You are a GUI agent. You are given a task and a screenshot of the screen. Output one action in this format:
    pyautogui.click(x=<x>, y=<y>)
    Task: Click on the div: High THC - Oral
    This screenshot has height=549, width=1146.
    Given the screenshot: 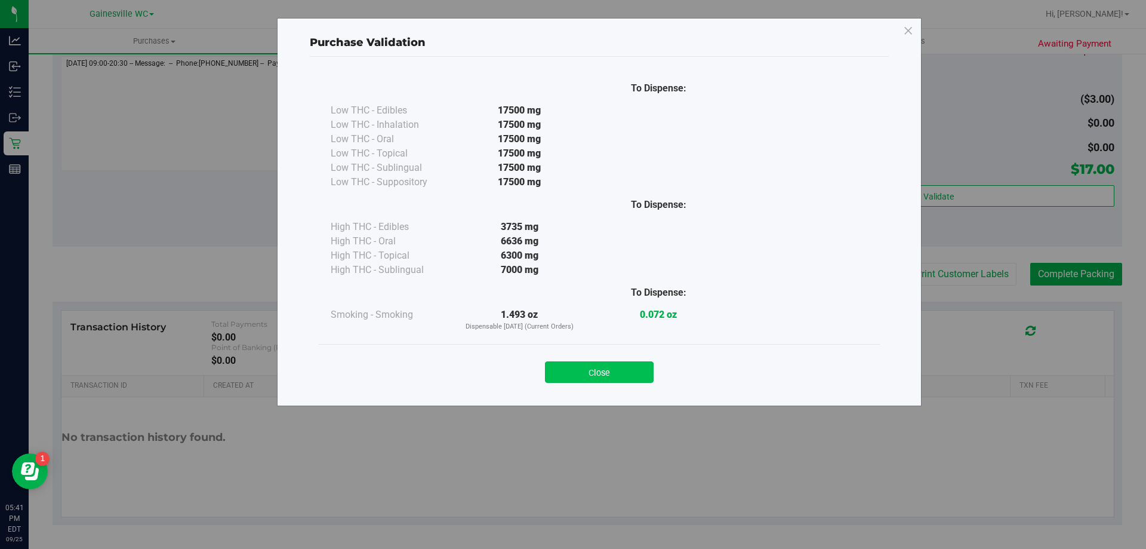 What is the action you would take?
    pyautogui.click(x=390, y=241)
    